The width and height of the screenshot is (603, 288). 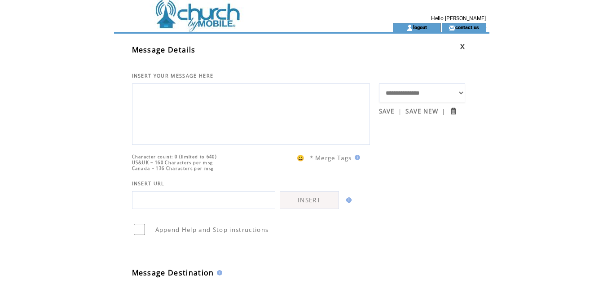 What do you see at coordinates (309, 200) in the screenshot?
I see `a: INSERT` at bounding box center [309, 200].